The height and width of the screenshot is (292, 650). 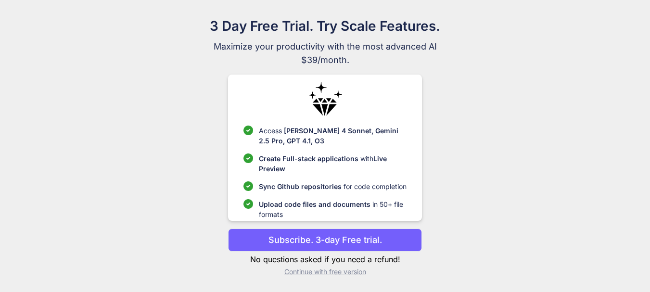 I want to click on span: Sync Github repositories, so click(x=300, y=186).